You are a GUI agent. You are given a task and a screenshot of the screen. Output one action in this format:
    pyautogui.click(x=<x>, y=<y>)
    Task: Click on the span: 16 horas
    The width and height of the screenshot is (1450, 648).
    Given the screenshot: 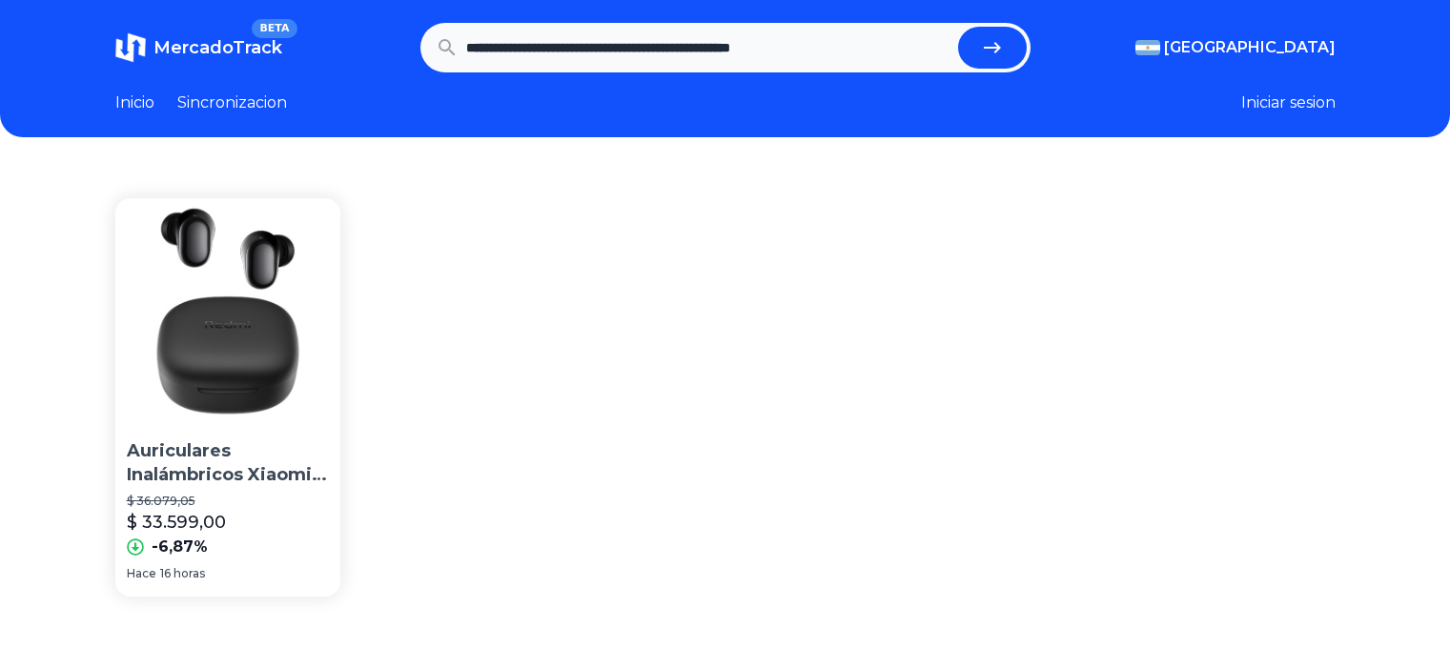 What is the action you would take?
    pyautogui.click(x=182, y=574)
    